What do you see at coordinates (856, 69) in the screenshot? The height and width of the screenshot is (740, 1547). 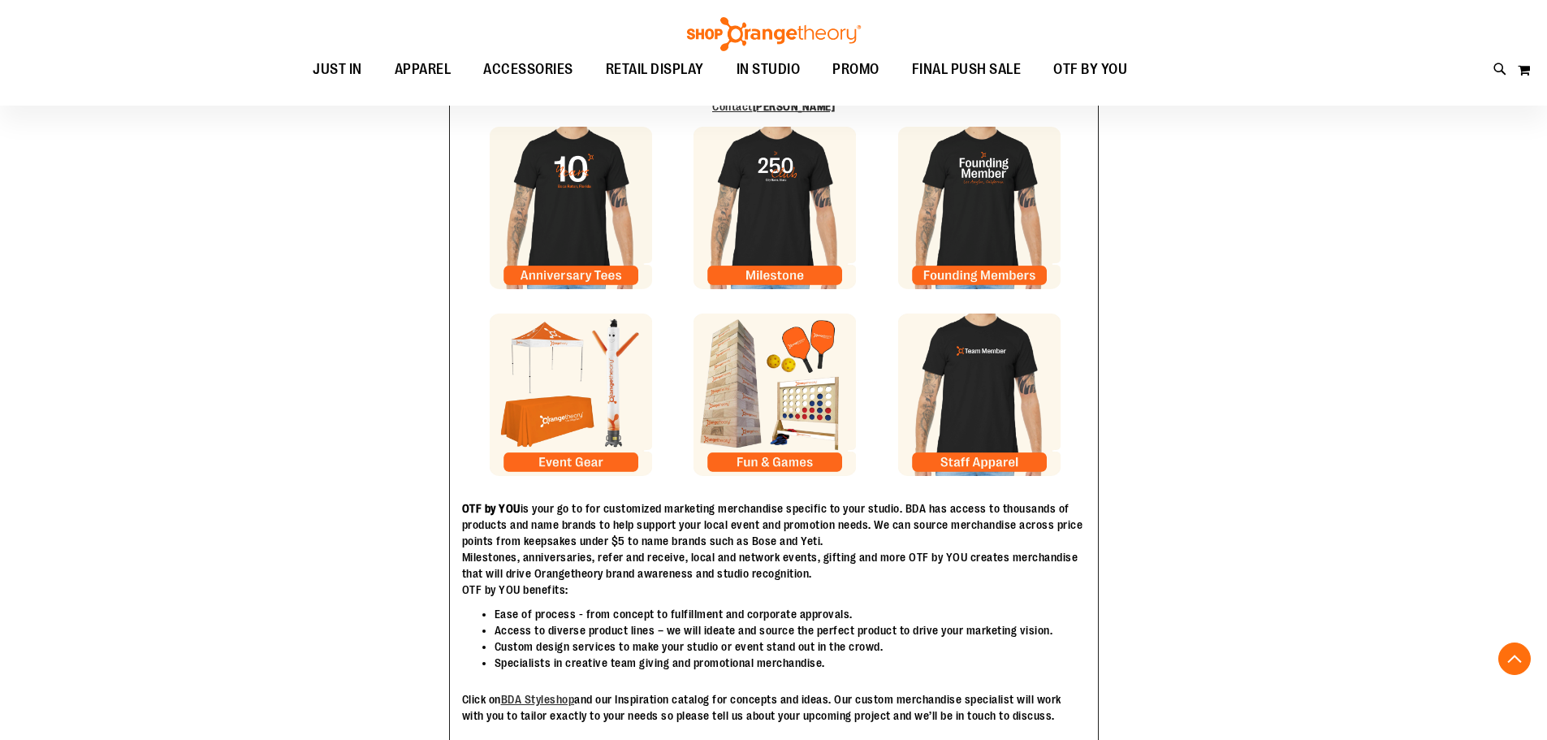 I see `span: PROMO` at bounding box center [856, 69].